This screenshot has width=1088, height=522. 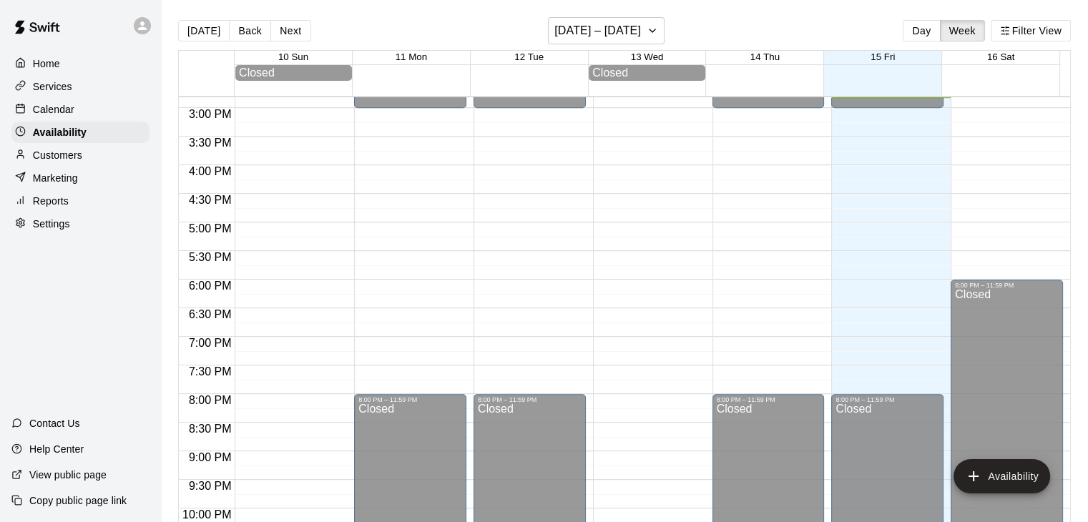 What do you see at coordinates (1001, 57) in the screenshot?
I see `button: 16 Sat` at bounding box center [1001, 57].